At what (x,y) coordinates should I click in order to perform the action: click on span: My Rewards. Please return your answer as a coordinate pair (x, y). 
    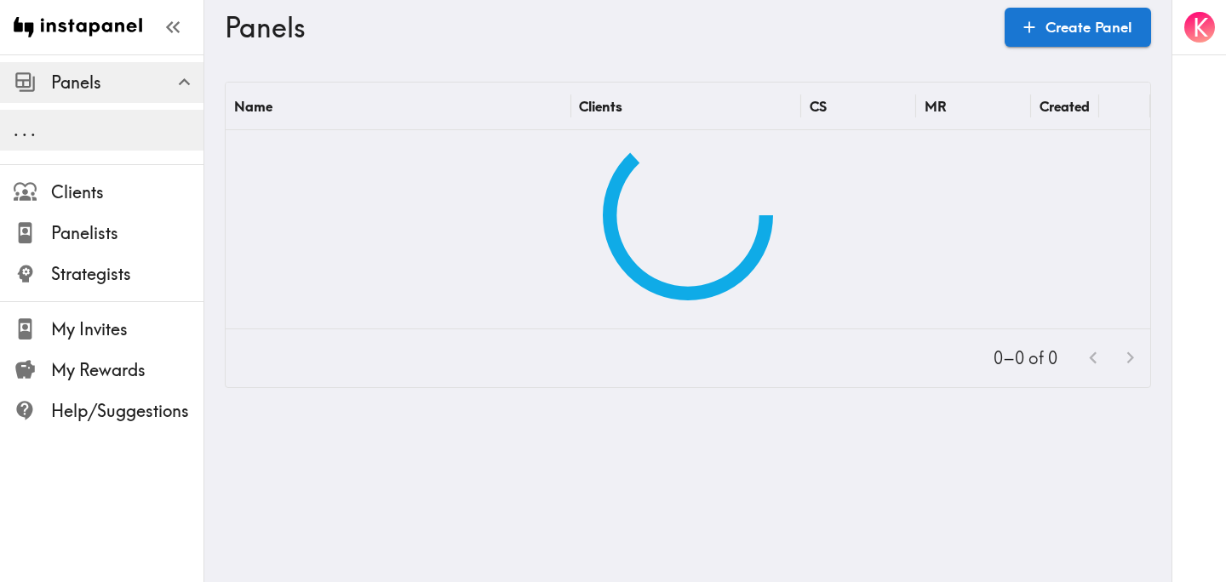
    Looking at the image, I should click on (127, 370).